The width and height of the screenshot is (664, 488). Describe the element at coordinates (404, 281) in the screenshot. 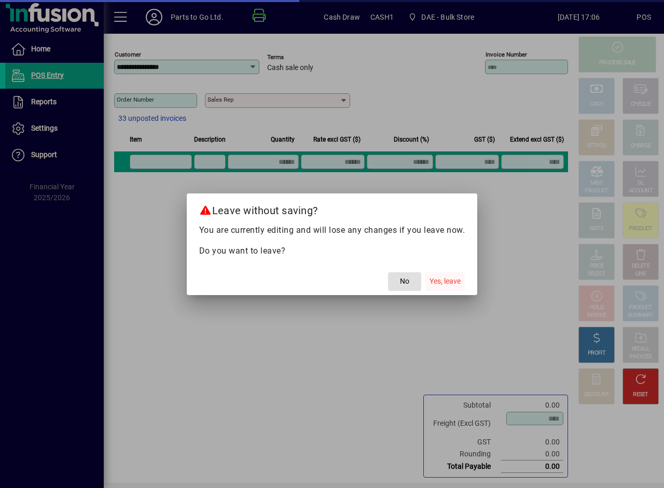

I see `button: No` at that location.